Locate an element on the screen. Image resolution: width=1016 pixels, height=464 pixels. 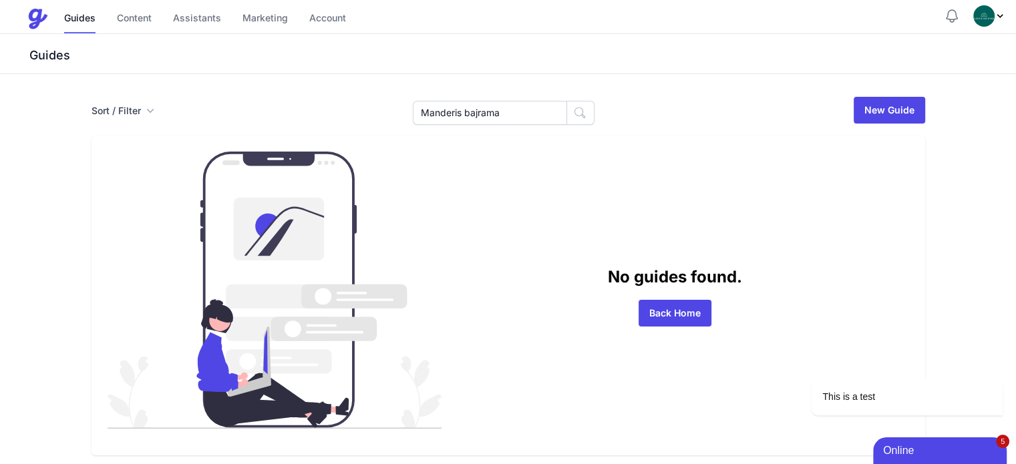
div: Online is located at coordinates (67, 16).